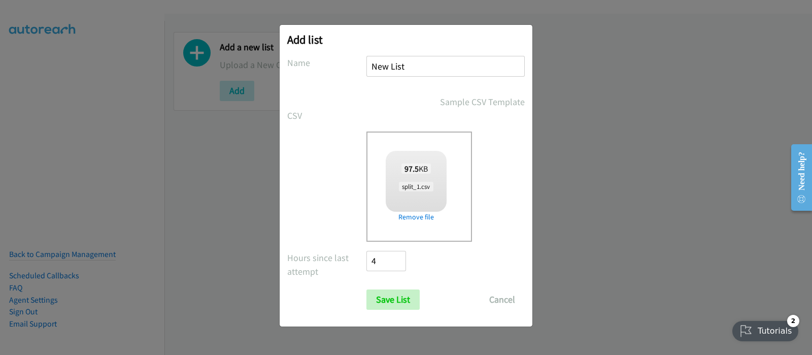 The image size is (812, 355). What do you see at coordinates (19, 40) in the screenshot?
I see `div: Open Resource Center` at bounding box center [19, 40].